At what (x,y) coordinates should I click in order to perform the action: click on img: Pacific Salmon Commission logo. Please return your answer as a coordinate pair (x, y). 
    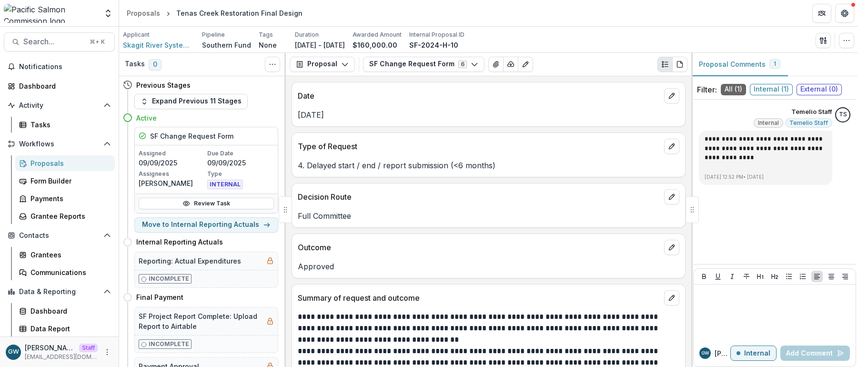
    Looking at the image, I should click on (51, 13).